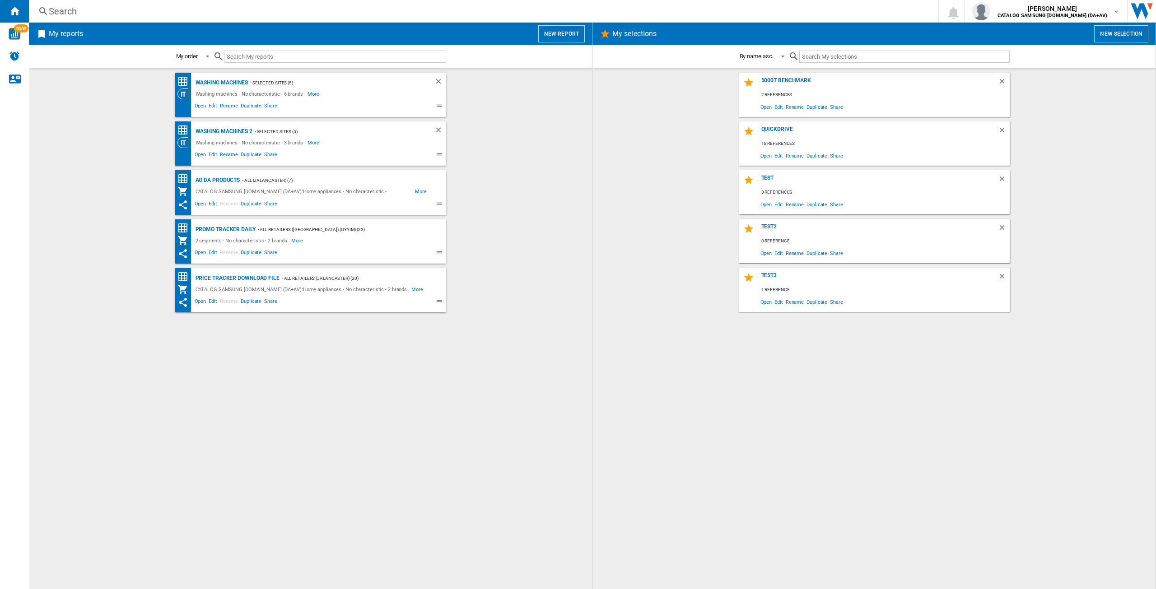 This screenshot has width=1156, height=589. I want to click on span: NEW, so click(21, 28).